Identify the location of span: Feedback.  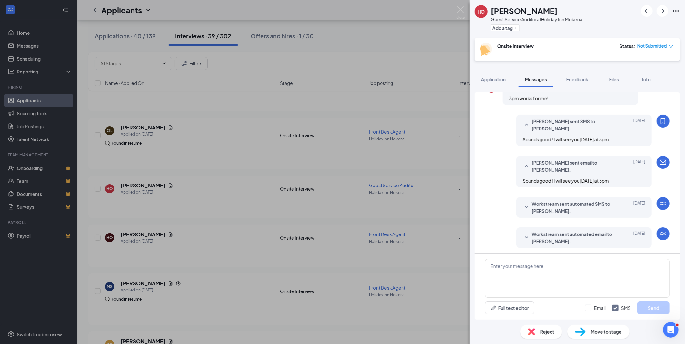
(577, 79).